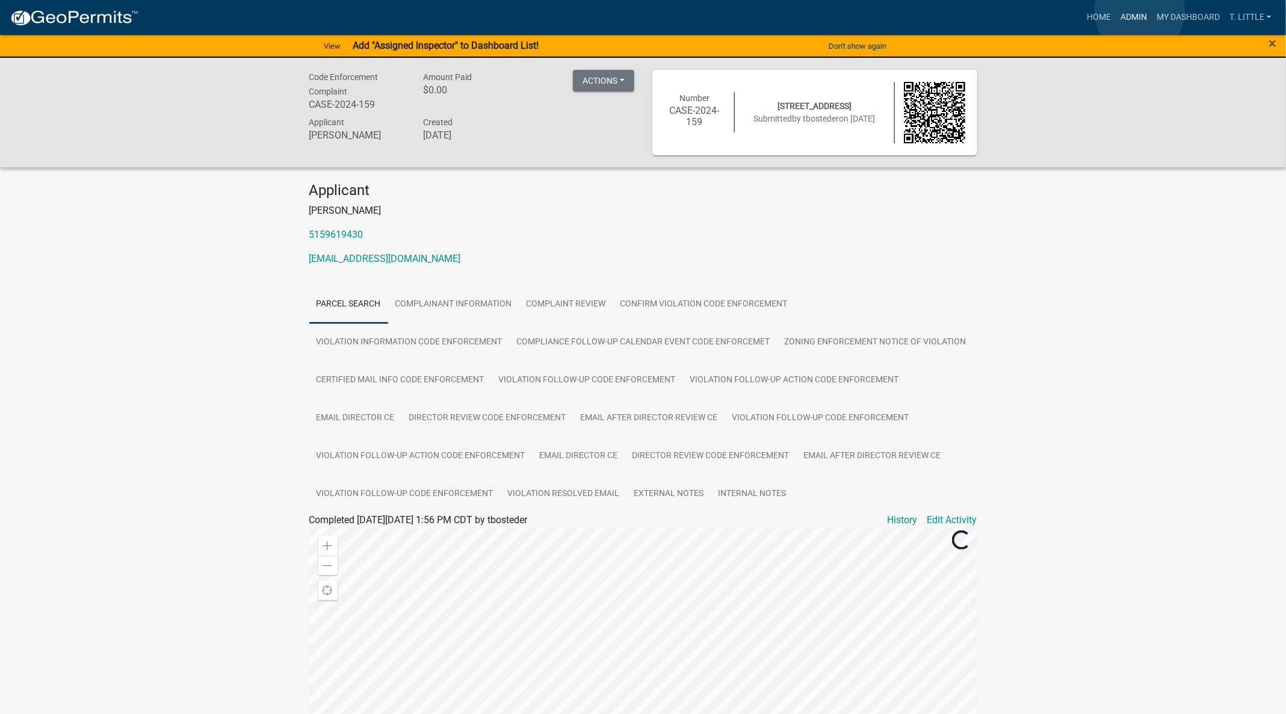 The image size is (1286, 714). I want to click on a: Compliance Follow-up Calendar Event Code Enforcemet, so click(643, 342).